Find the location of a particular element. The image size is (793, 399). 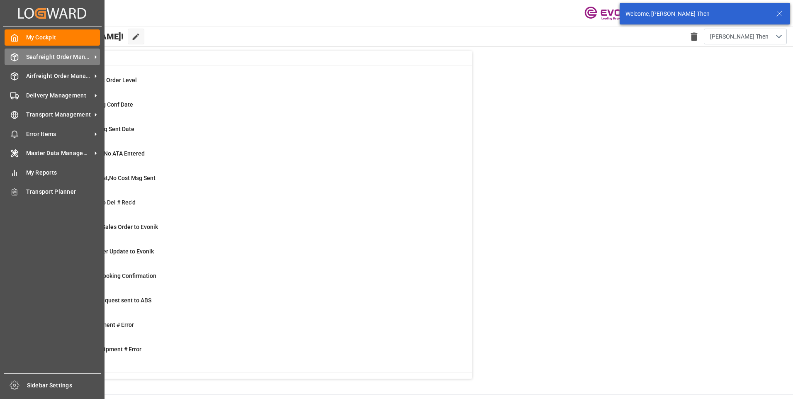

span: Seafreight Order Management is located at coordinates (59, 57).